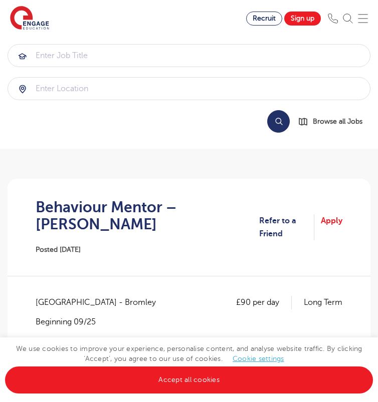 The image size is (378, 402). Describe the element at coordinates (189, 380) in the screenshot. I see `a: Accept all cookies` at that location.